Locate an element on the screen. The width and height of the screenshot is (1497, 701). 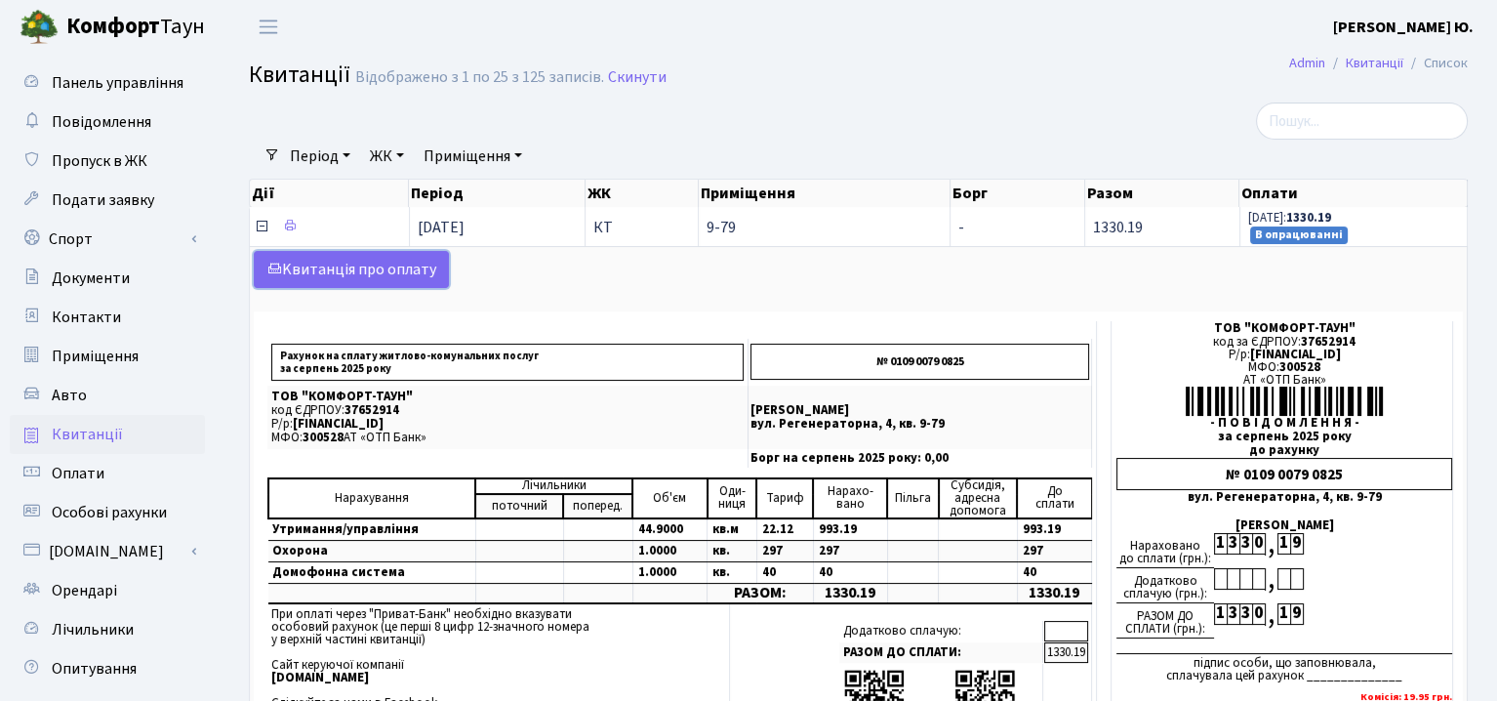
span: Квитанції is located at coordinates (87, 434).